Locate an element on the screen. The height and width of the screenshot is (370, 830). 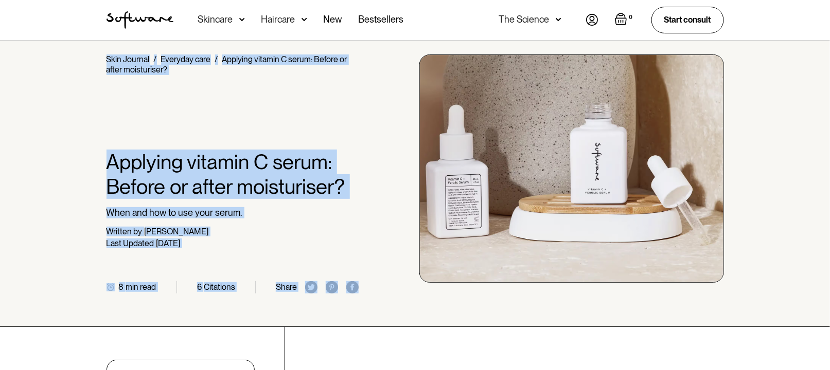
div: 0 is located at coordinates (631, 17).